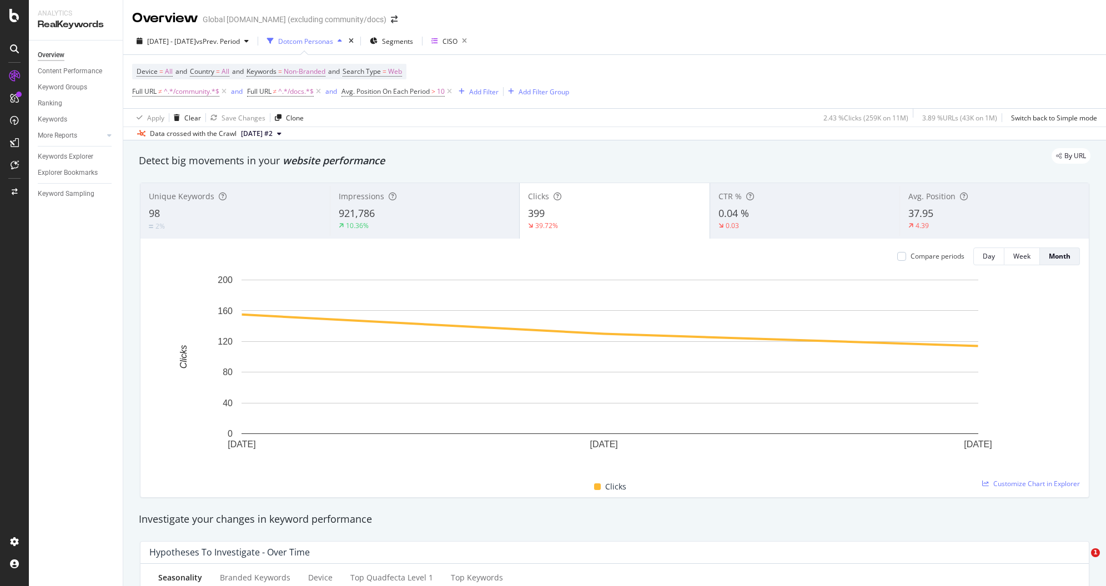 Image resolution: width=1106 pixels, height=586 pixels. I want to click on a: Keyword Groups, so click(76, 87).